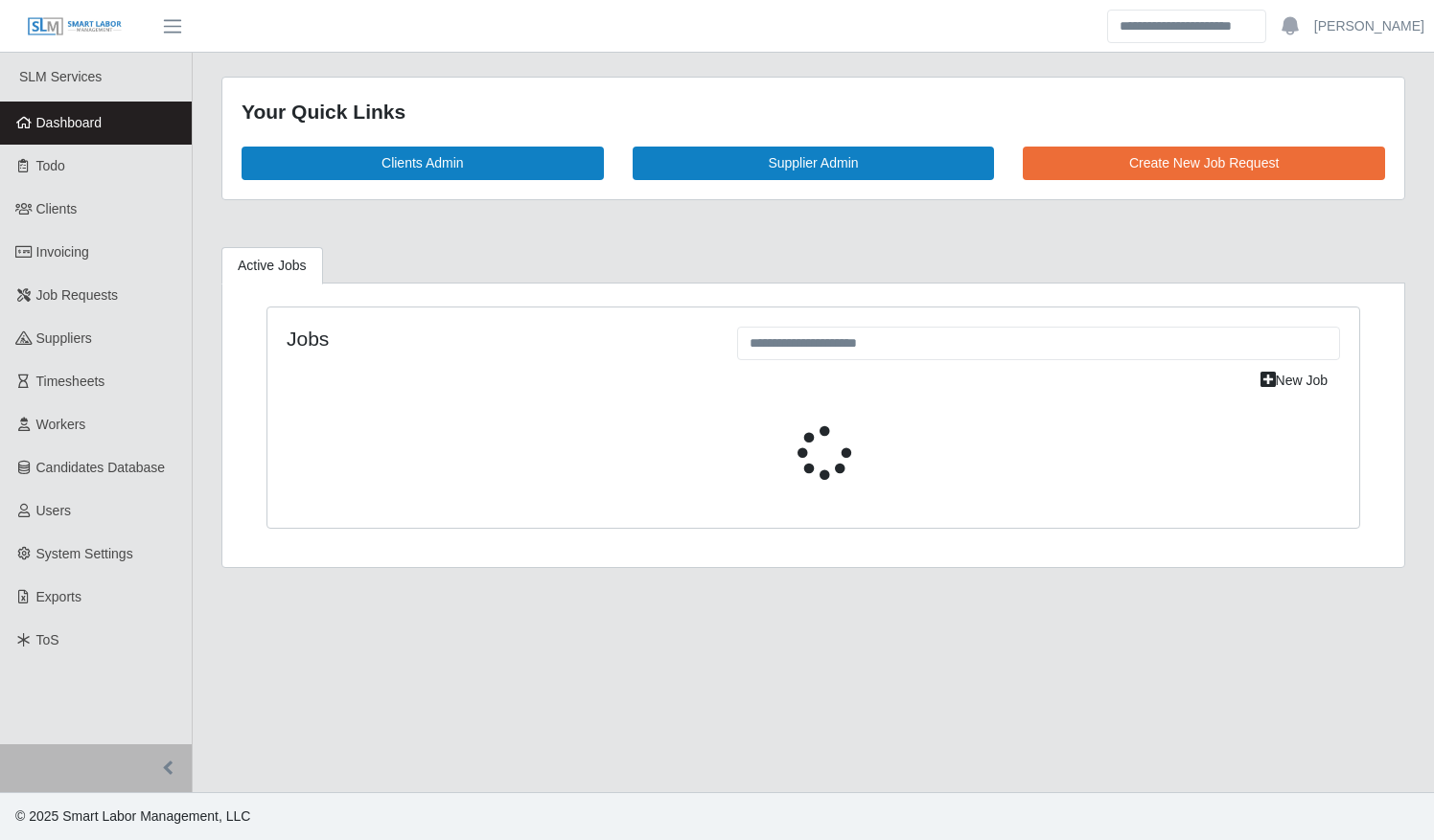 The width and height of the screenshot is (1434, 840). What do you see at coordinates (48, 640) in the screenshot?
I see `span: ToS` at bounding box center [48, 640].